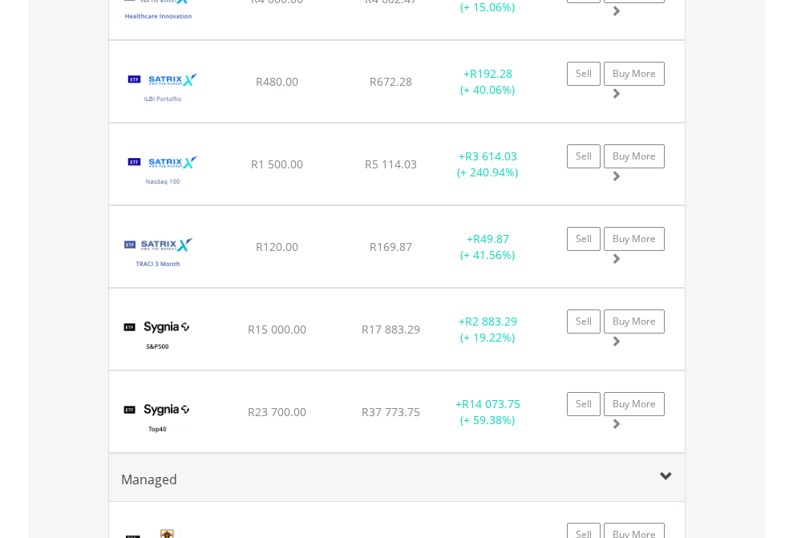 This screenshot has width=793, height=538. What do you see at coordinates (391, 329) in the screenshot?
I see `span: R17 883.29` at bounding box center [391, 329].